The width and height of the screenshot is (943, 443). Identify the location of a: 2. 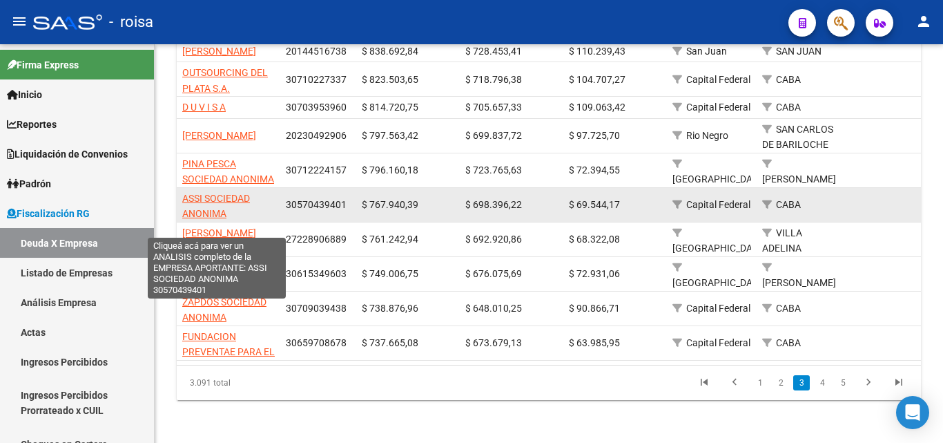
(781, 383).